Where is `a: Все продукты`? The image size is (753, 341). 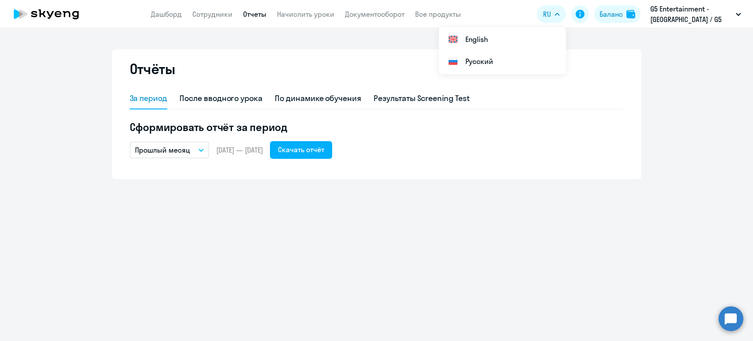
a: Все продукты is located at coordinates (438, 14).